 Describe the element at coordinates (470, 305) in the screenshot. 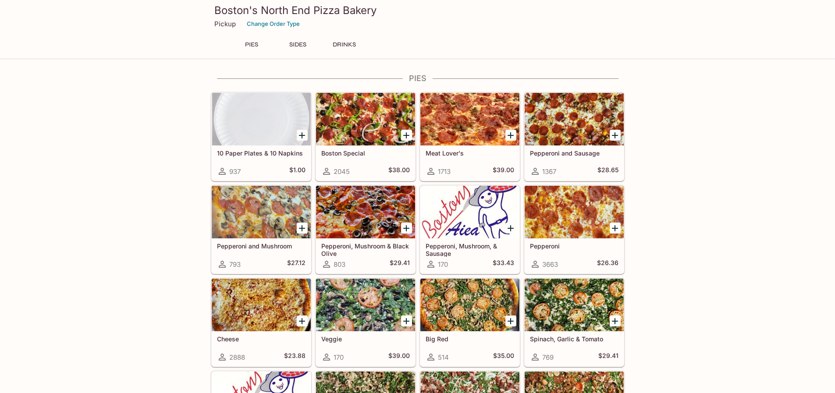

I see `div: Big Red` at that location.